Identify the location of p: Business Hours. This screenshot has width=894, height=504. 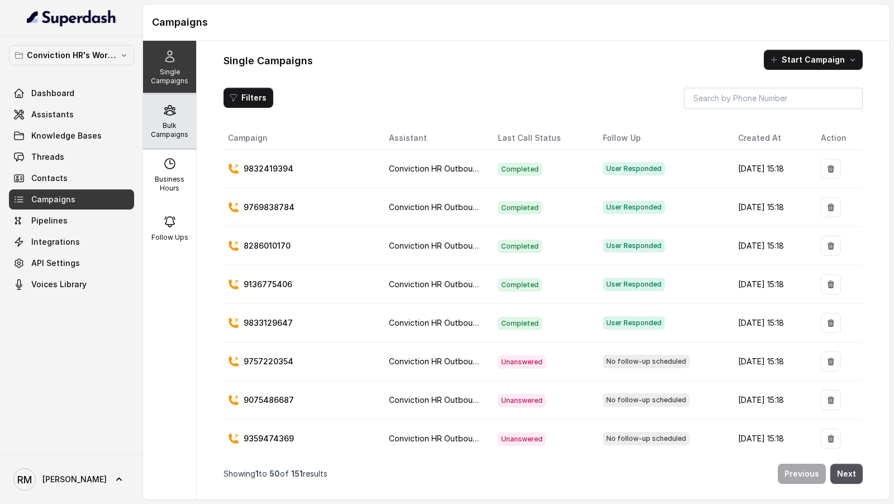
(169, 184).